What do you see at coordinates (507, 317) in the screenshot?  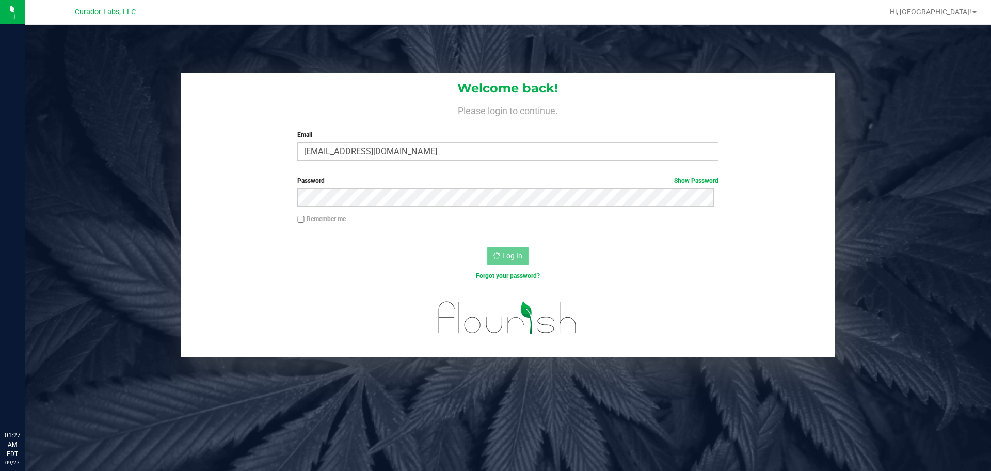 I see `img: flourish_logo.svg` at bounding box center [507, 317].